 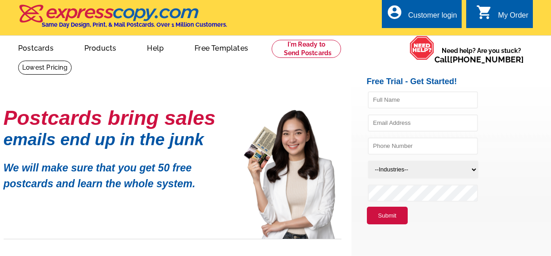 I want to click on div: Customer login, so click(x=432, y=18).